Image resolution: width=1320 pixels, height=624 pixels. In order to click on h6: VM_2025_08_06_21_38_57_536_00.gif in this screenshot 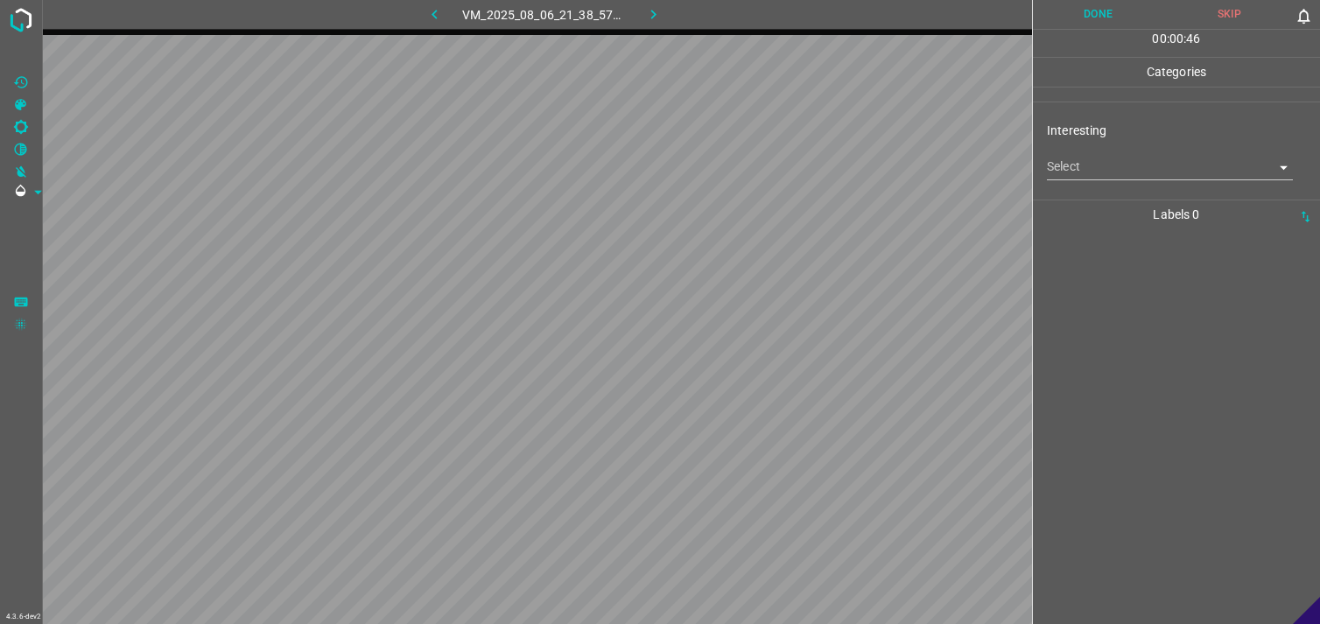, I will do `click(544, 17)`.